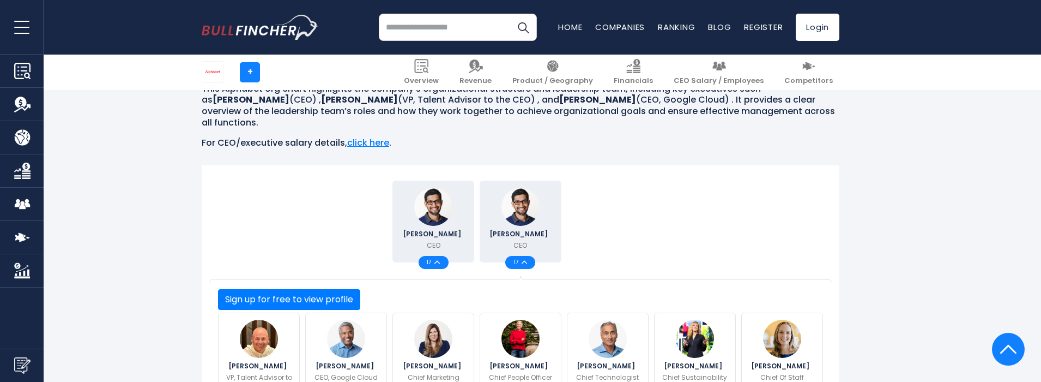 The height and width of the screenshot is (382, 1041). What do you see at coordinates (620, 27) in the screenshot?
I see `a: Companies` at bounding box center [620, 27].